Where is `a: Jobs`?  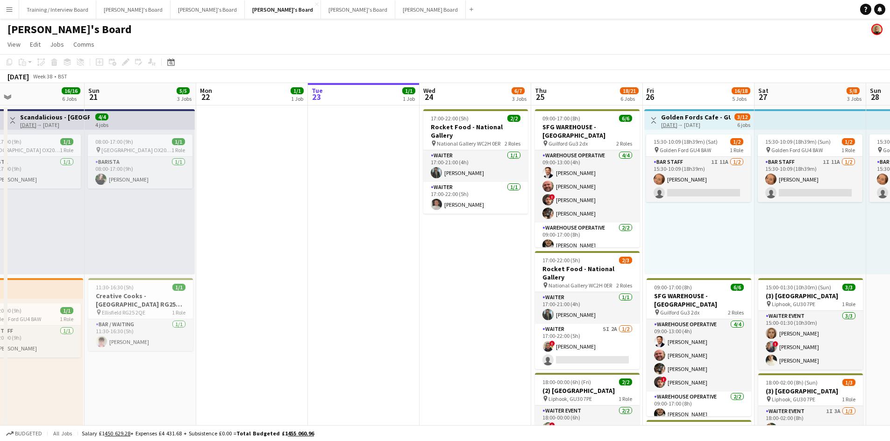
a: Jobs is located at coordinates (57, 44).